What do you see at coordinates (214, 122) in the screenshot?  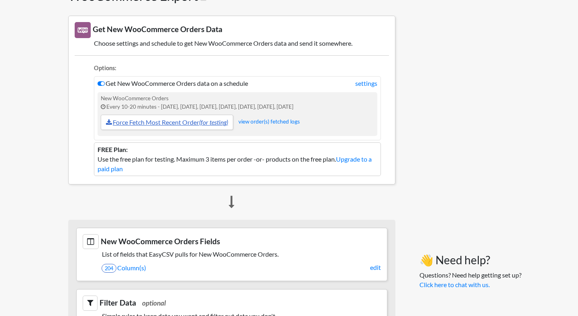 I see `i: (for testing)` at bounding box center [214, 122].